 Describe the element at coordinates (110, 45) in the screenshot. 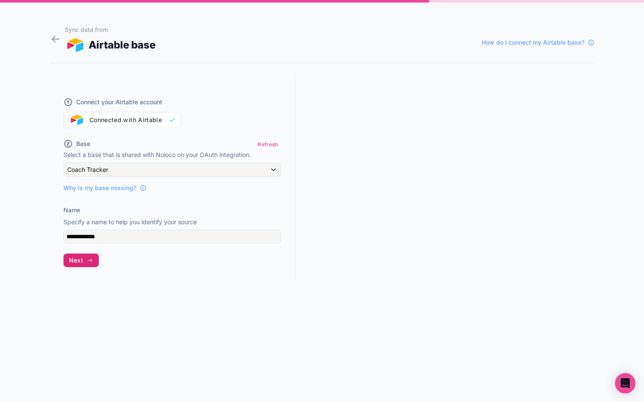

I see `div: Airtable base` at that location.